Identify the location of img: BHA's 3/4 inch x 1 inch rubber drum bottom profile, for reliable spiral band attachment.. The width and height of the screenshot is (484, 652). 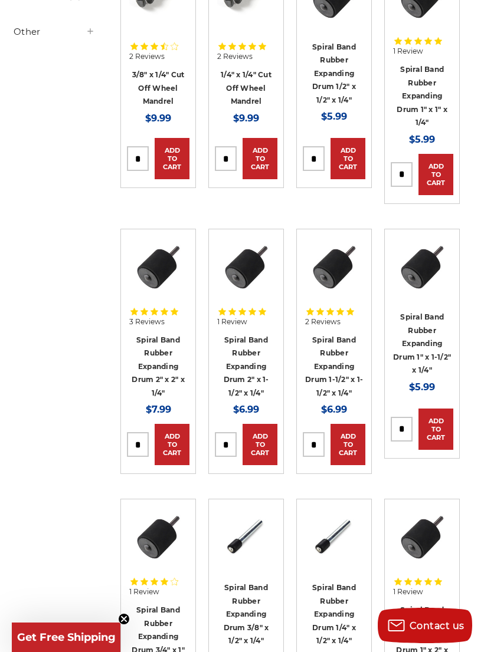
(158, 537).